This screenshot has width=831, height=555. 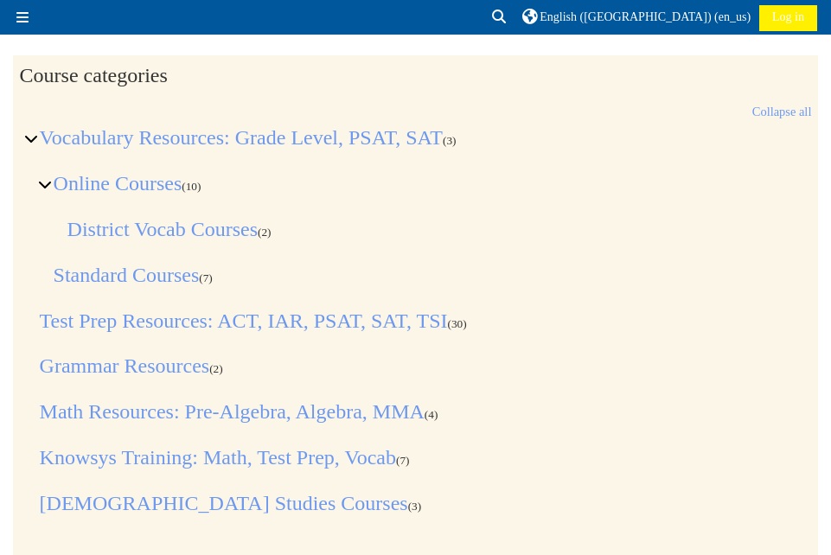 I want to click on a: District Vocab Courses, so click(x=163, y=229).